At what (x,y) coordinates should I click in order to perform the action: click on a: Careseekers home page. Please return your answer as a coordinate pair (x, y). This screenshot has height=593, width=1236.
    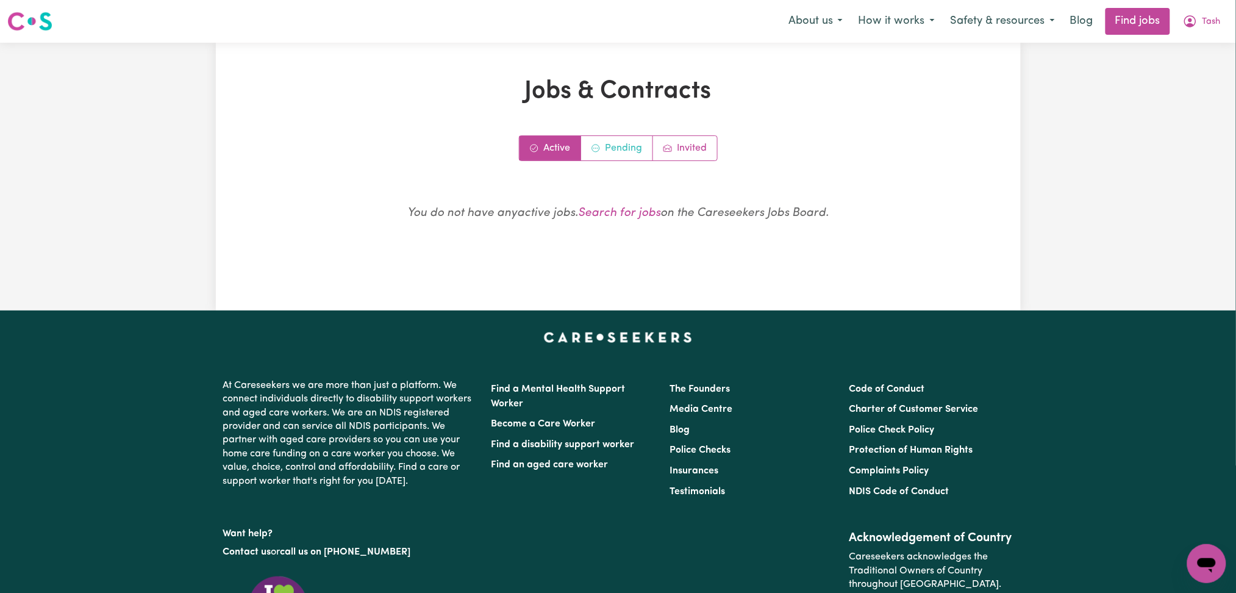
    Looking at the image, I should click on (618, 337).